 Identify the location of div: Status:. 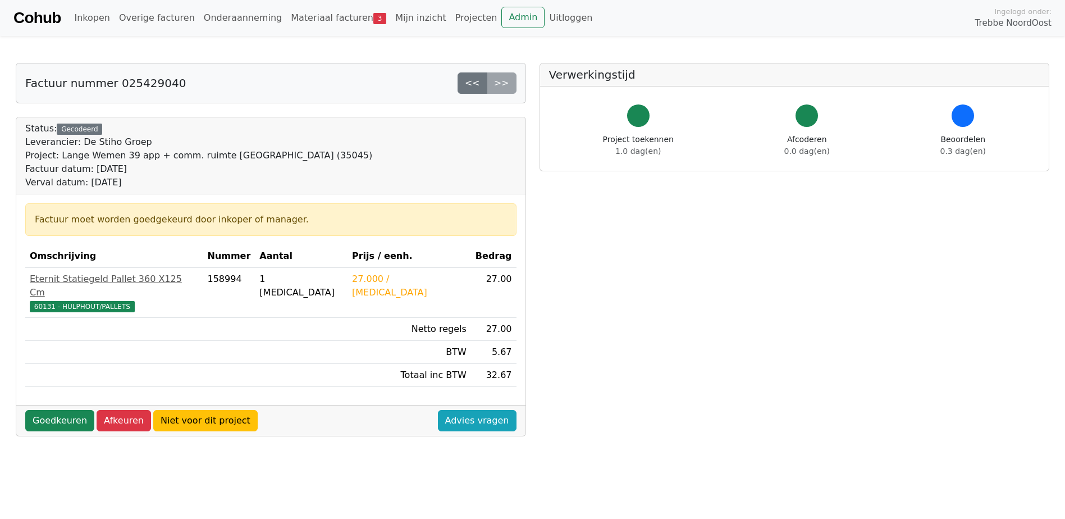
(199, 155).